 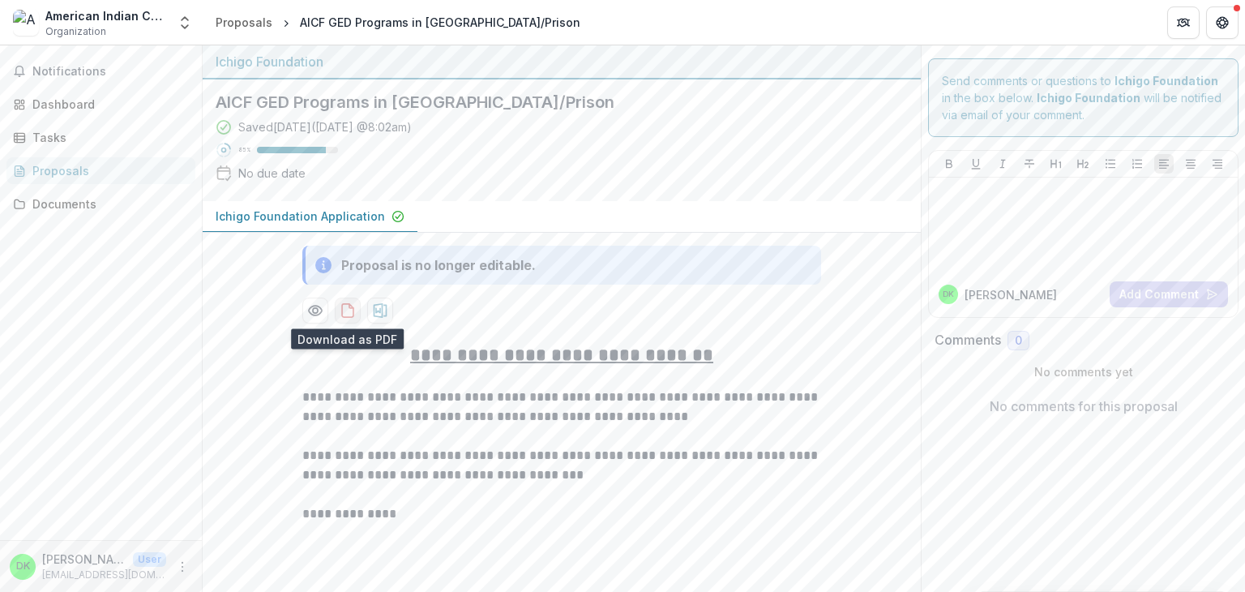 I want to click on button: Align Right, so click(x=1217, y=164).